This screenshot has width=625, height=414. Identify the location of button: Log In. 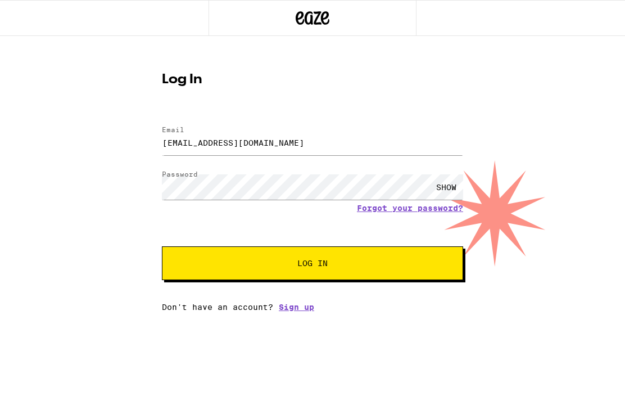
(312, 263).